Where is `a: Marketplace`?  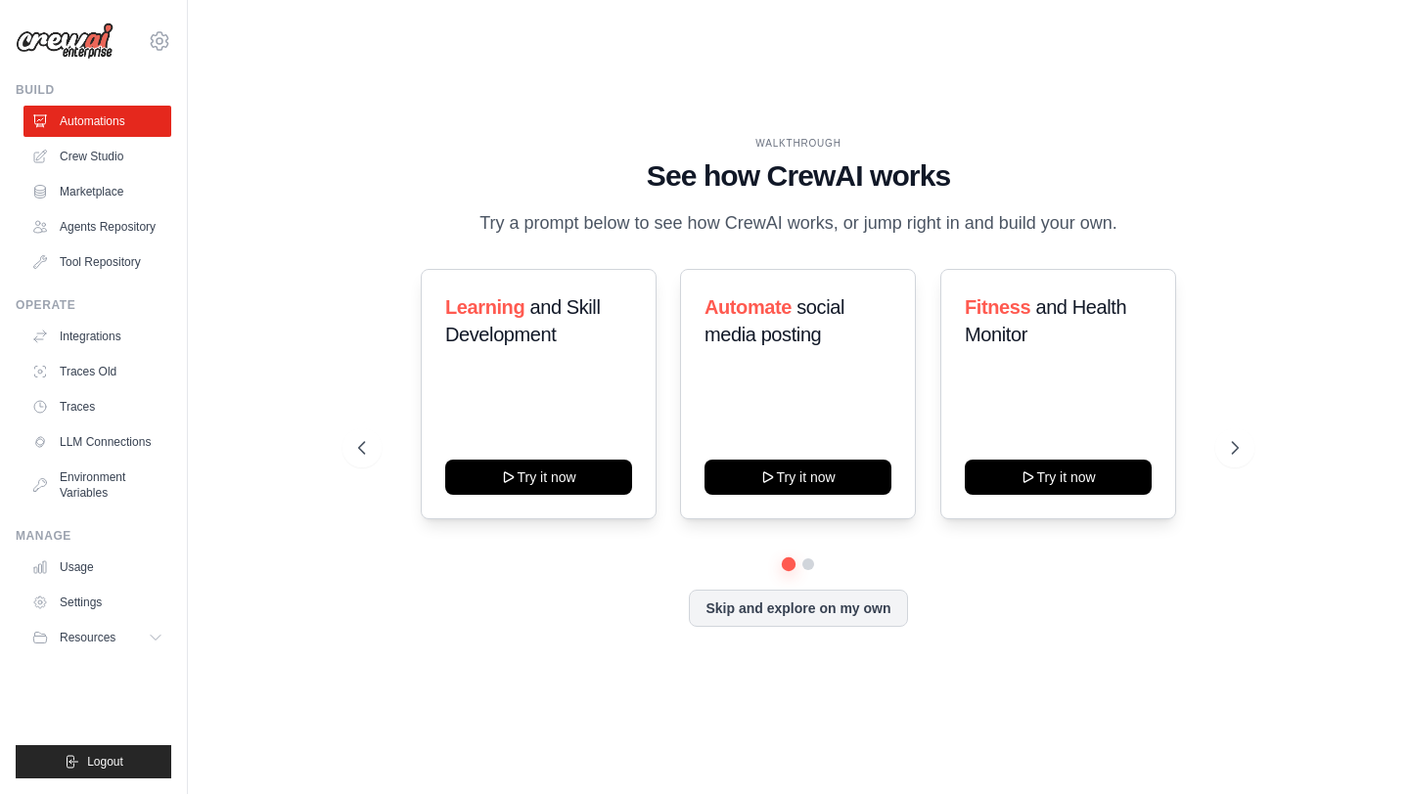 a: Marketplace is located at coordinates (97, 192).